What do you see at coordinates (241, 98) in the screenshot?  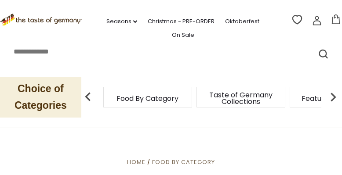 I see `a: Taste of Germany Collections` at bounding box center [241, 98].